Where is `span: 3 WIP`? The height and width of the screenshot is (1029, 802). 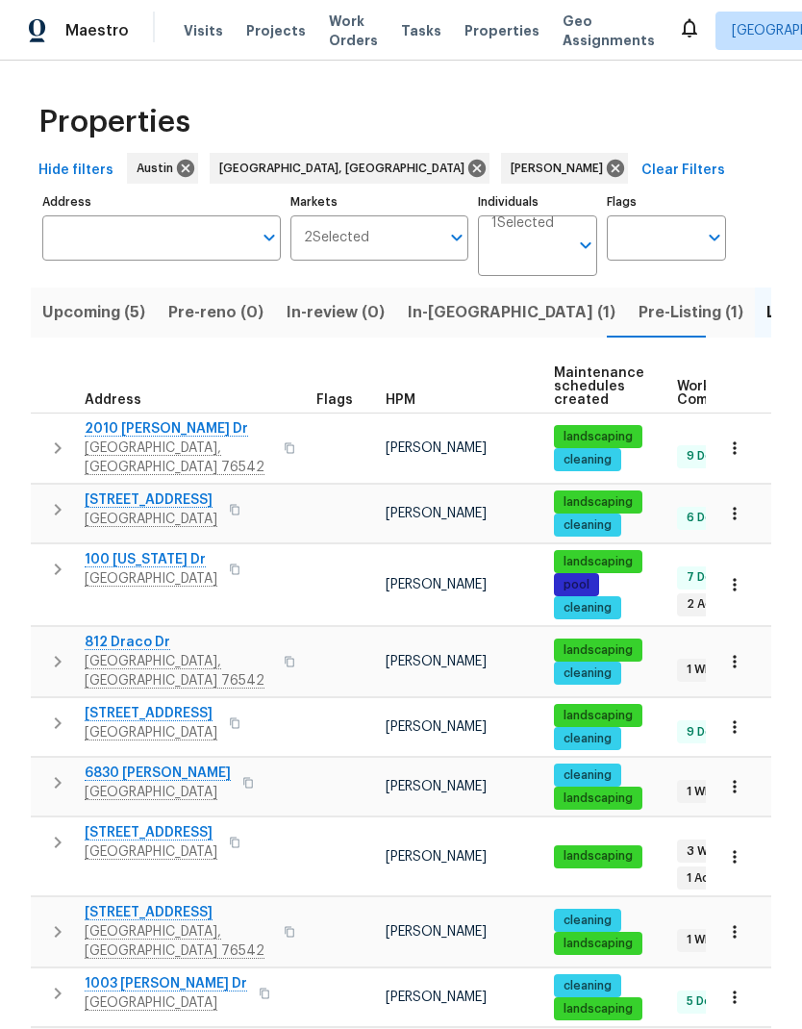 span: 3 WIP is located at coordinates (702, 851).